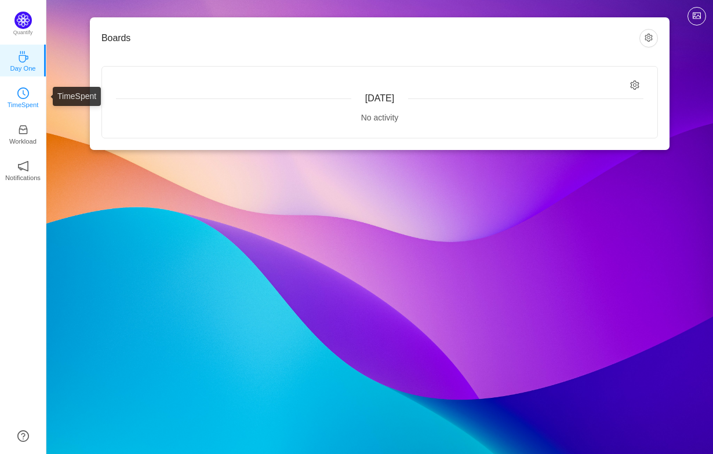 This screenshot has height=454, width=713. I want to click on i: icon: setting, so click(634, 85).